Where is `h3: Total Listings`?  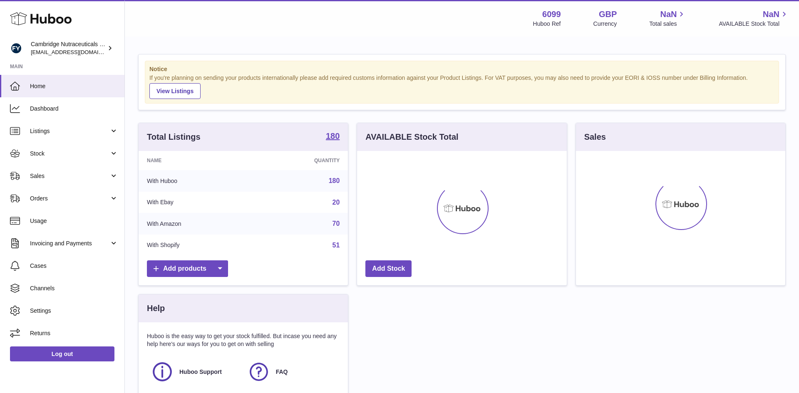
h3: Total Listings is located at coordinates (174, 137).